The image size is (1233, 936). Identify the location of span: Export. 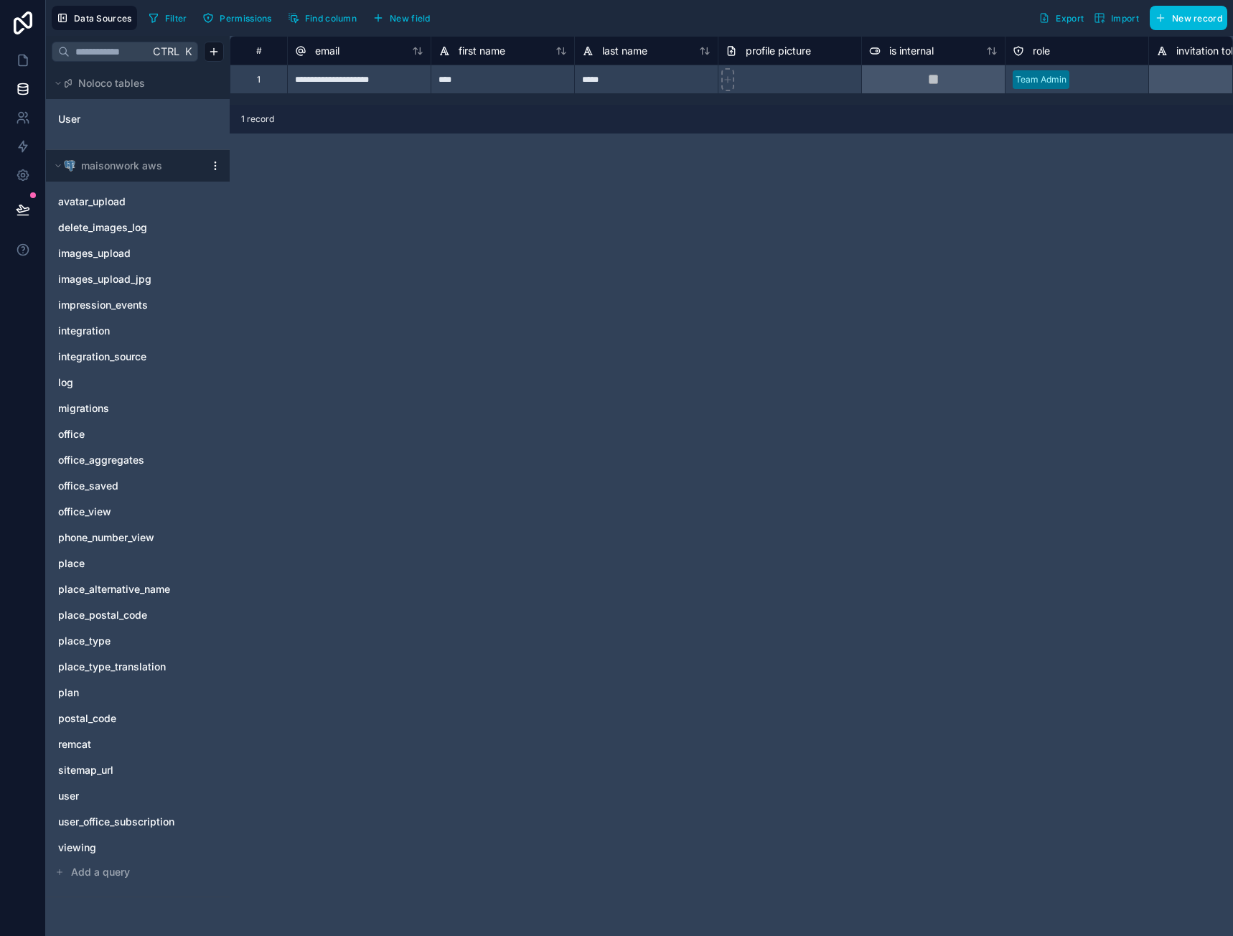
(1069, 18).